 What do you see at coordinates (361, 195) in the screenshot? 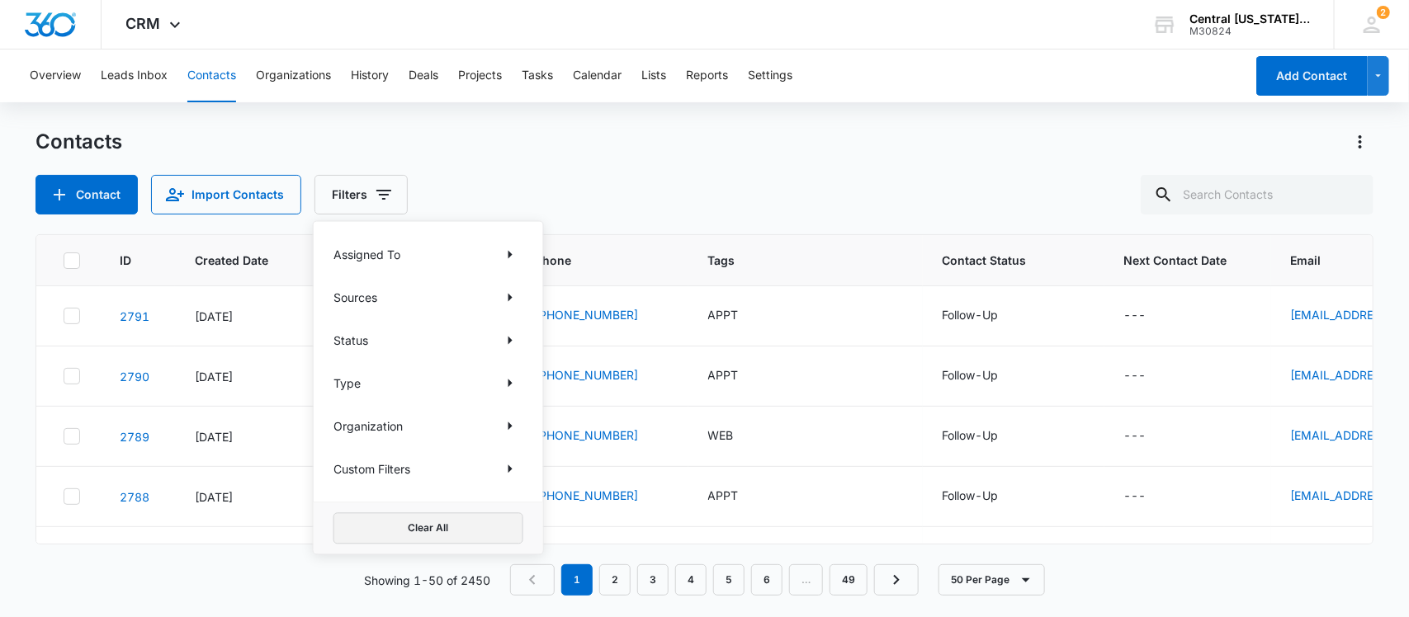
I see `button: Filters` at bounding box center [361, 195].